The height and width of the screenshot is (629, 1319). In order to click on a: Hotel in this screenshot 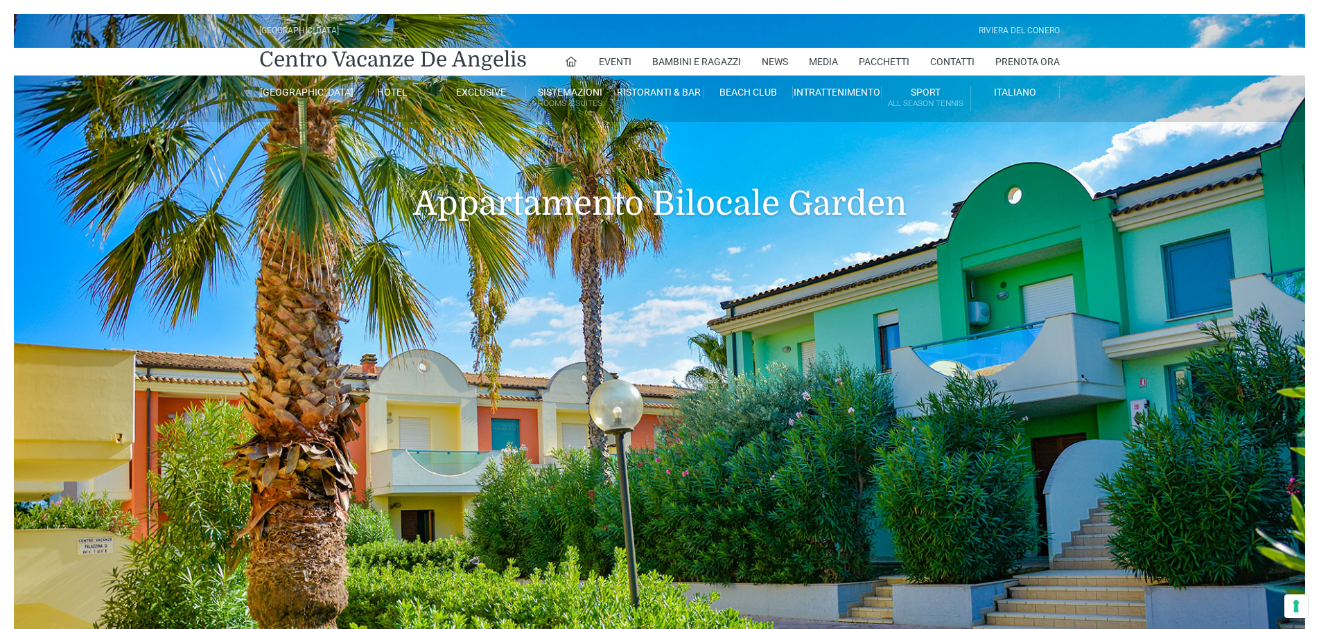, I will do `click(392, 92)`.